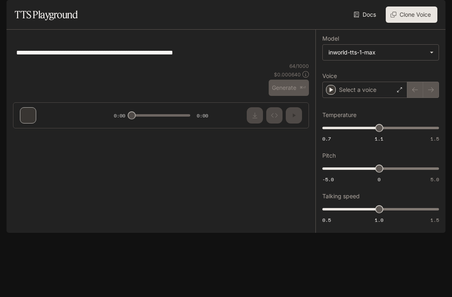  I want to click on span: 1.0, so click(379, 220).